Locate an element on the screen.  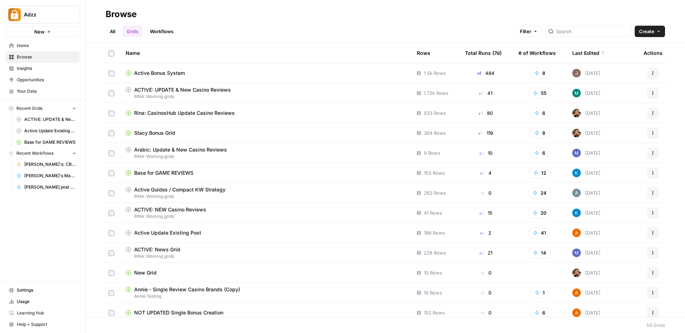
a: ACTIVE: UPDATE & New Casino ReviewsRINA: Working grids is located at coordinates (266, 93).